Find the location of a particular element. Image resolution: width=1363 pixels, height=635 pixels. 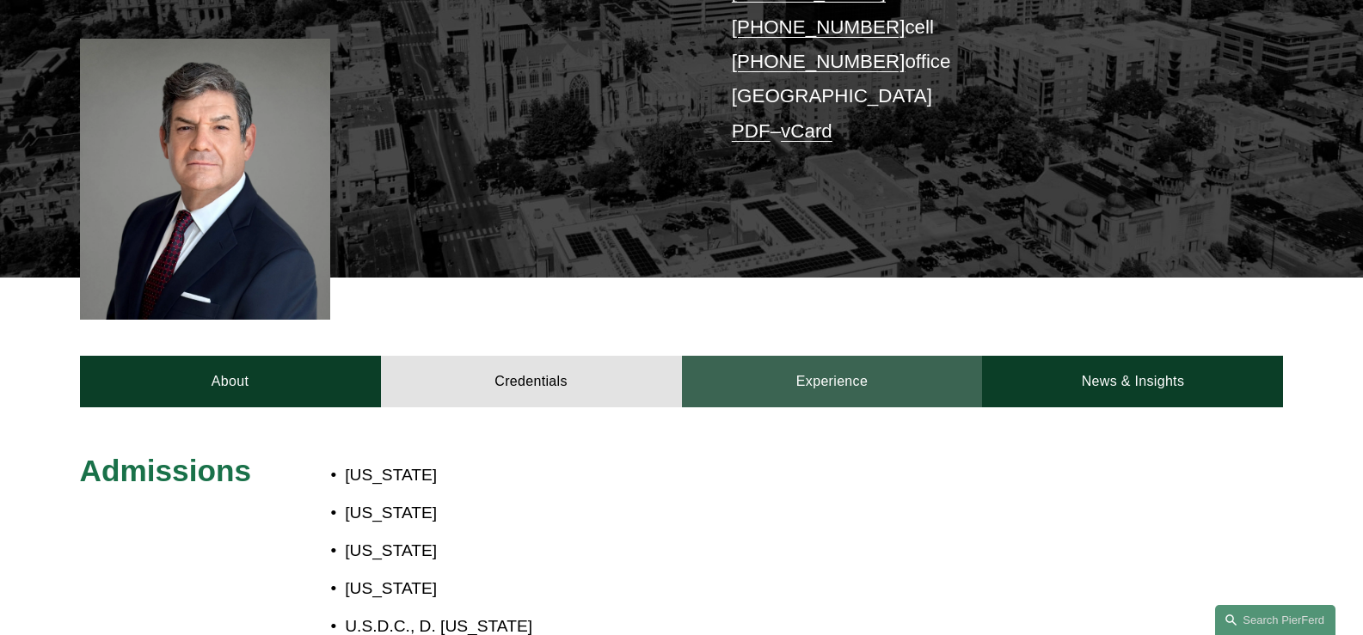

a: PDF is located at coordinates (750, 131).